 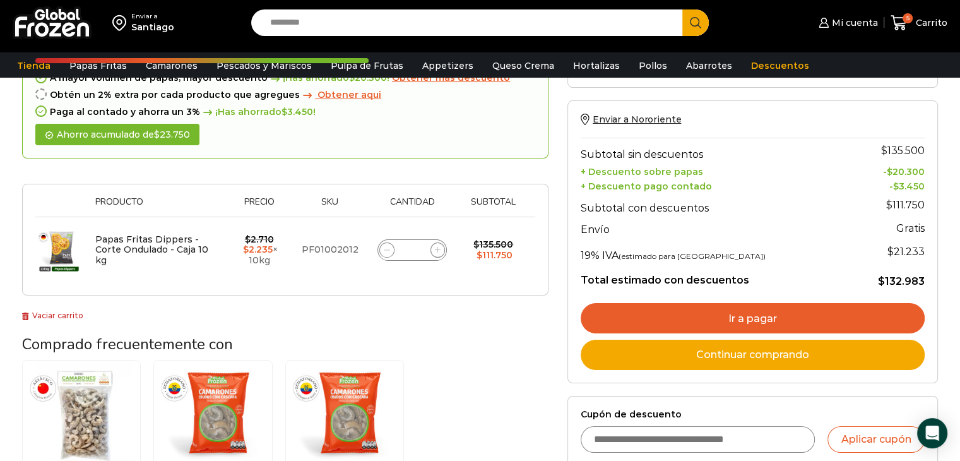 I want to click on th: Subtotal, so click(x=494, y=206).